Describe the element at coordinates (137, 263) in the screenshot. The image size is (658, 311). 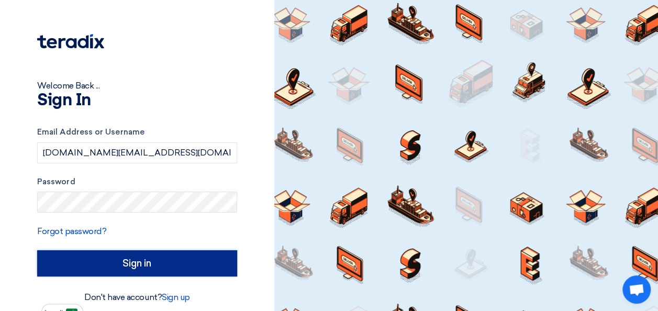
I see `input: Sign in` at that location.